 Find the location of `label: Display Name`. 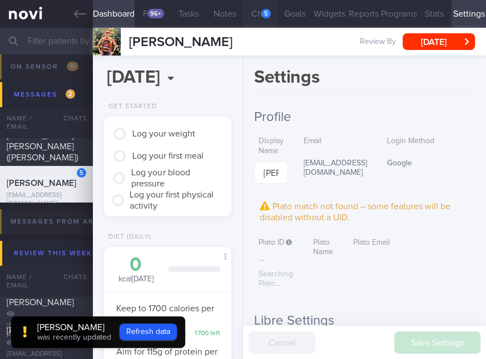

label: Display Name is located at coordinates (271, 146).